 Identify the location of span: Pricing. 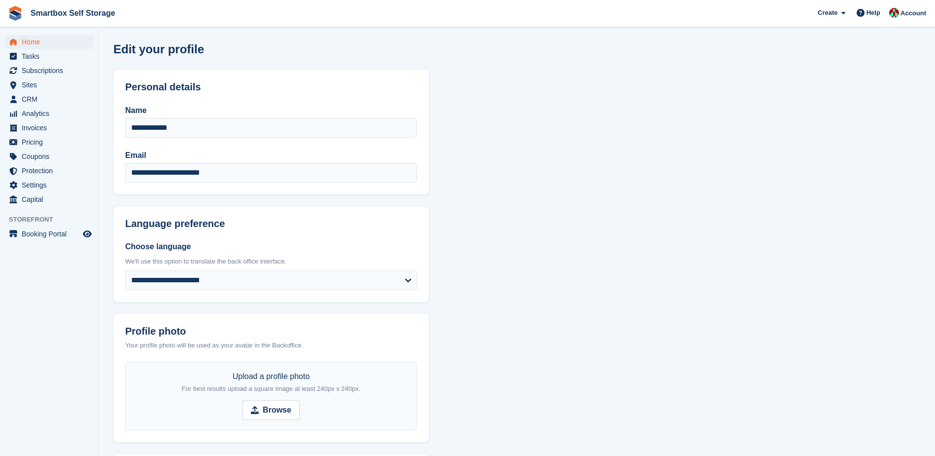
(51, 142).